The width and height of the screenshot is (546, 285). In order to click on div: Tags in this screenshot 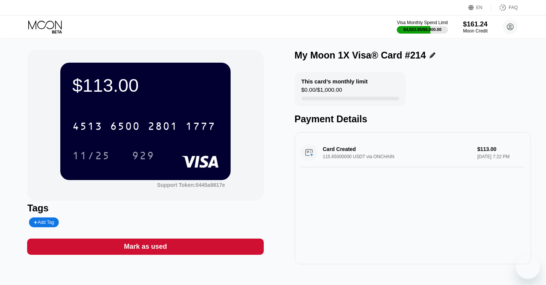, I will do `click(145, 208)`.